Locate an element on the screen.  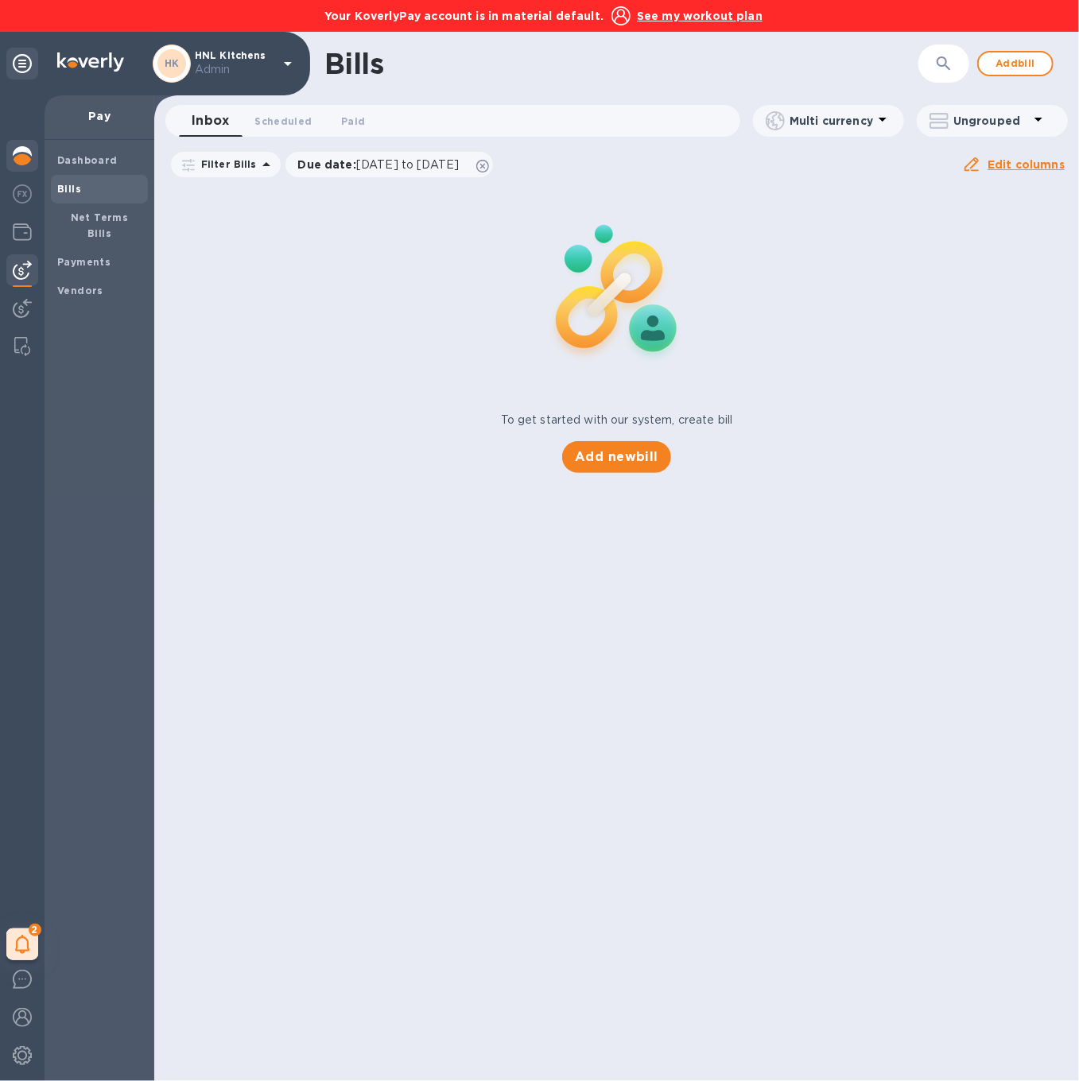
b: Payments is located at coordinates (83, 261).